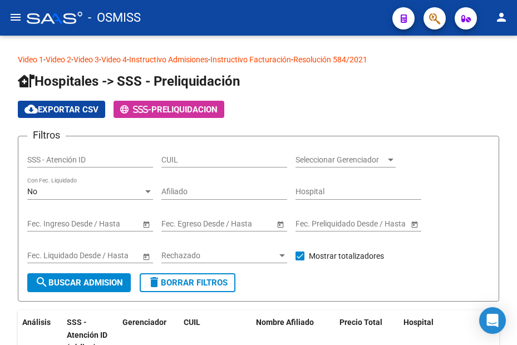 The image size is (517, 345). Describe the element at coordinates (330, 60) in the screenshot. I see `a: Resolución 584/2021` at that location.